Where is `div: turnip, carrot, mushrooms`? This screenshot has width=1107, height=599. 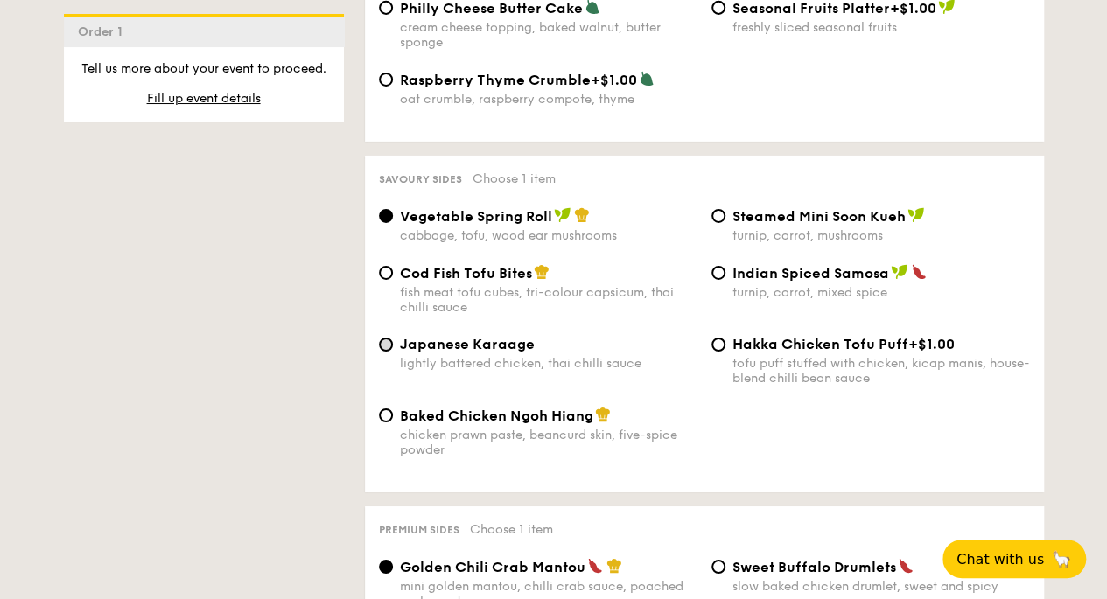 div: turnip, carrot, mushrooms is located at coordinates (881, 235).